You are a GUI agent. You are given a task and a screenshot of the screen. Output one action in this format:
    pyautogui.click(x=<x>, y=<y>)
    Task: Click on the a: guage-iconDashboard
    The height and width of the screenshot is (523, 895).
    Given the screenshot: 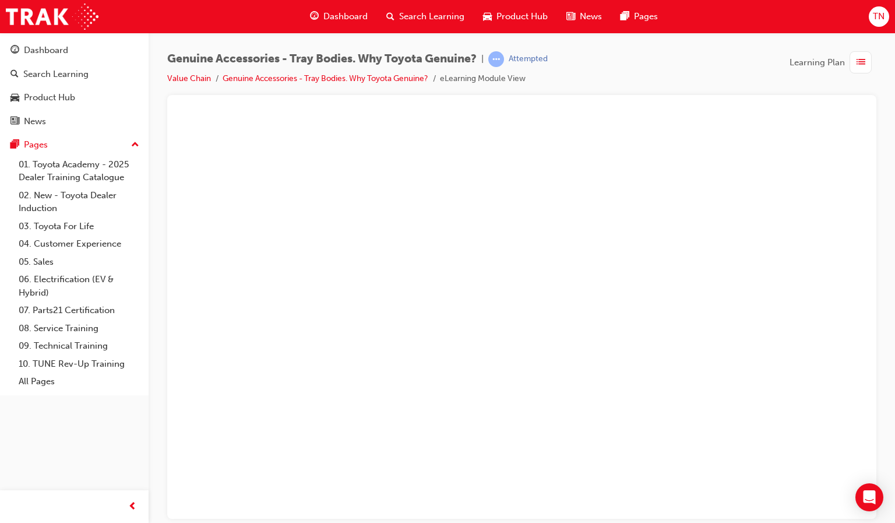 What is the action you would take?
    pyautogui.click(x=339, y=16)
    